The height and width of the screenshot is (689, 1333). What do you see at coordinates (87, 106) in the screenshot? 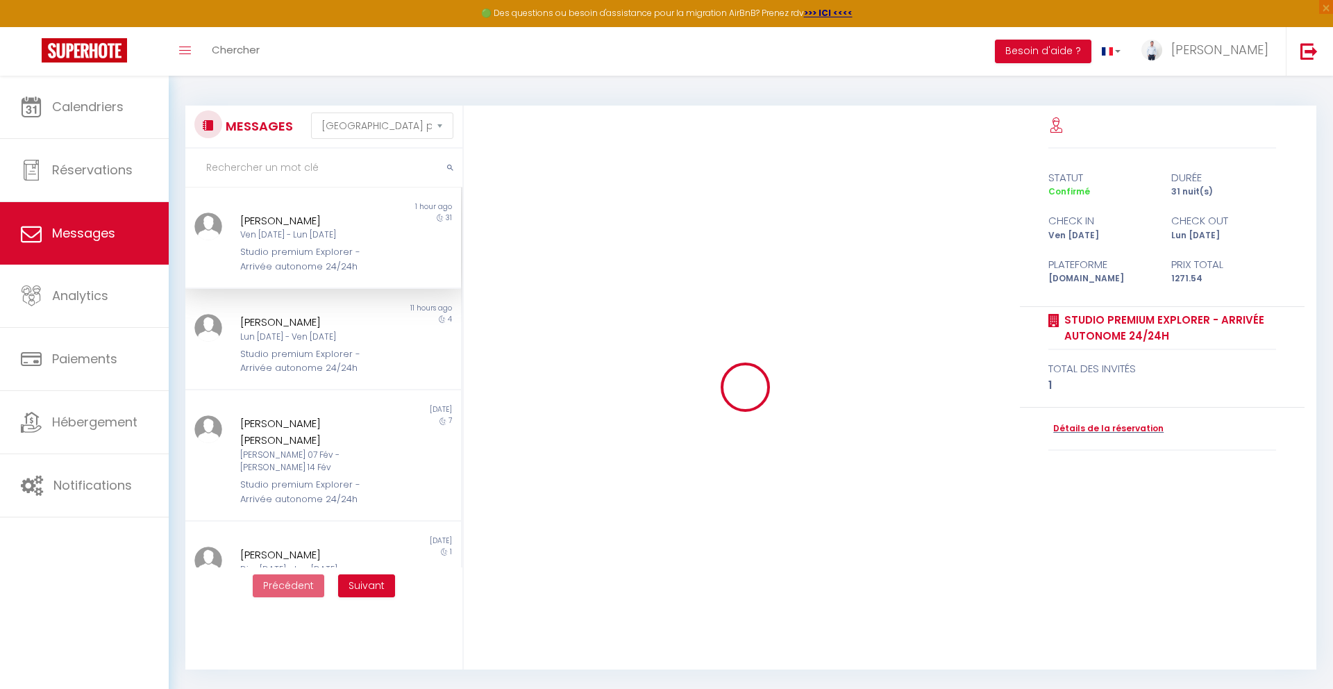
I see `span: Calendriers` at bounding box center [87, 106].